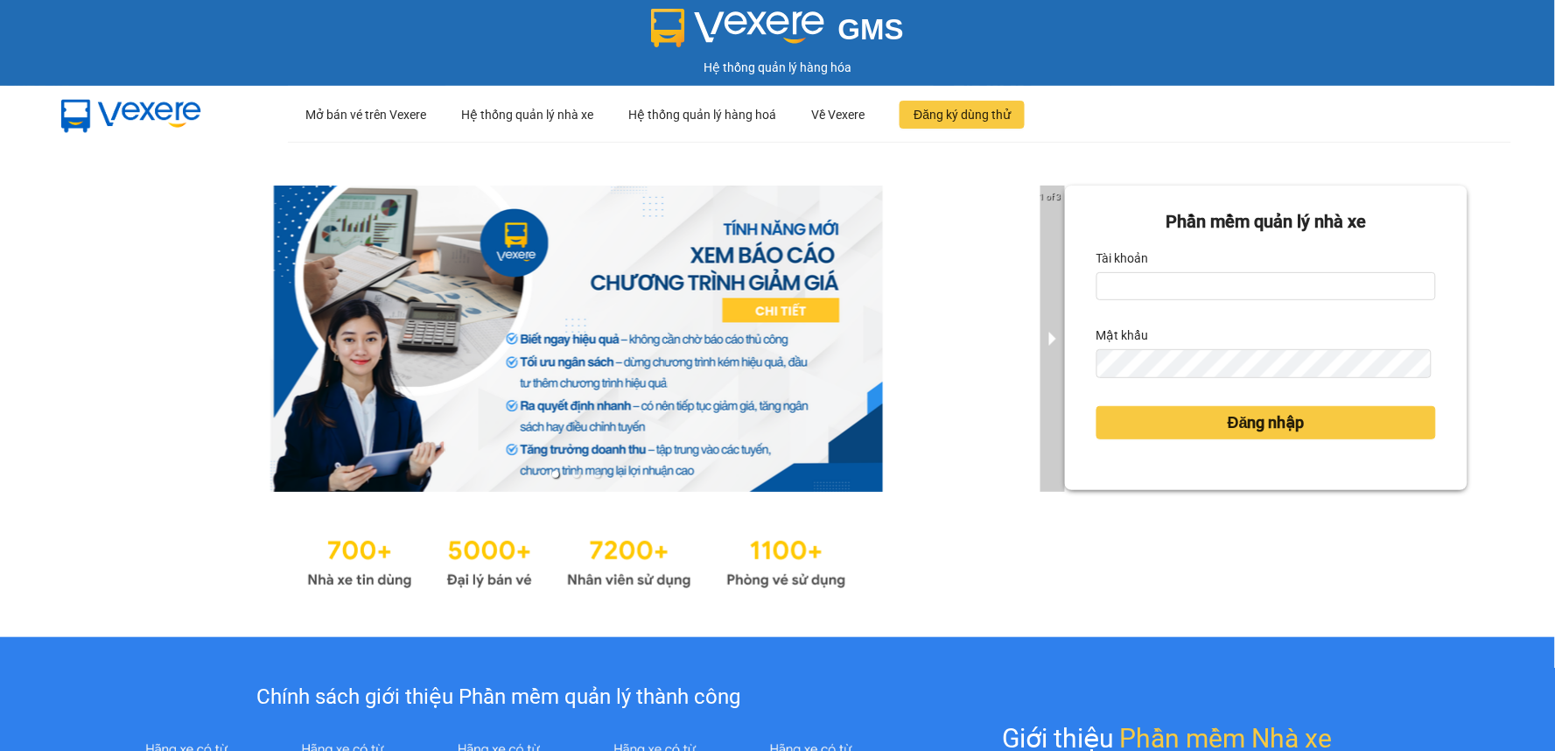 The height and width of the screenshot is (751, 1555). Describe the element at coordinates (577, 560) in the screenshot. I see `img: Statistics.png` at that location.